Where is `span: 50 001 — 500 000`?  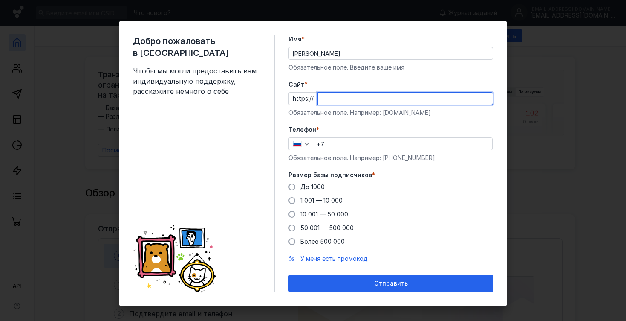
span: 50 001 — 500 000 is located at coordinates (327, 227).